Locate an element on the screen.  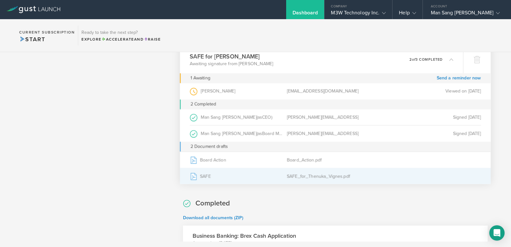
span: CEO is located at coordinates (267, 117).